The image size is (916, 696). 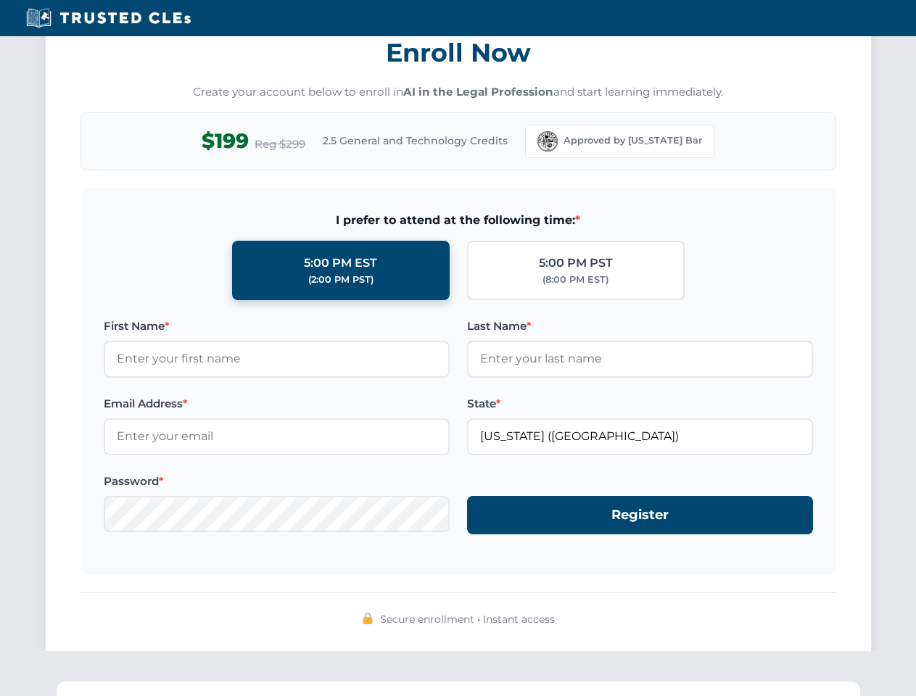 I want to click on label: Password, so click(x=276, y=482).